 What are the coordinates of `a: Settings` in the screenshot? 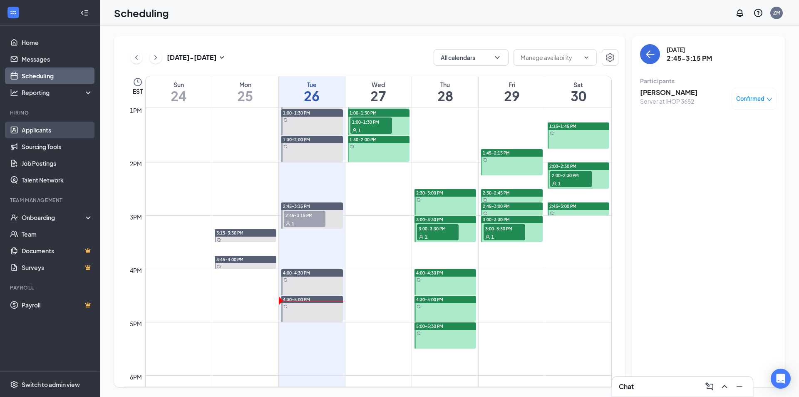 It's located at (610, 57).